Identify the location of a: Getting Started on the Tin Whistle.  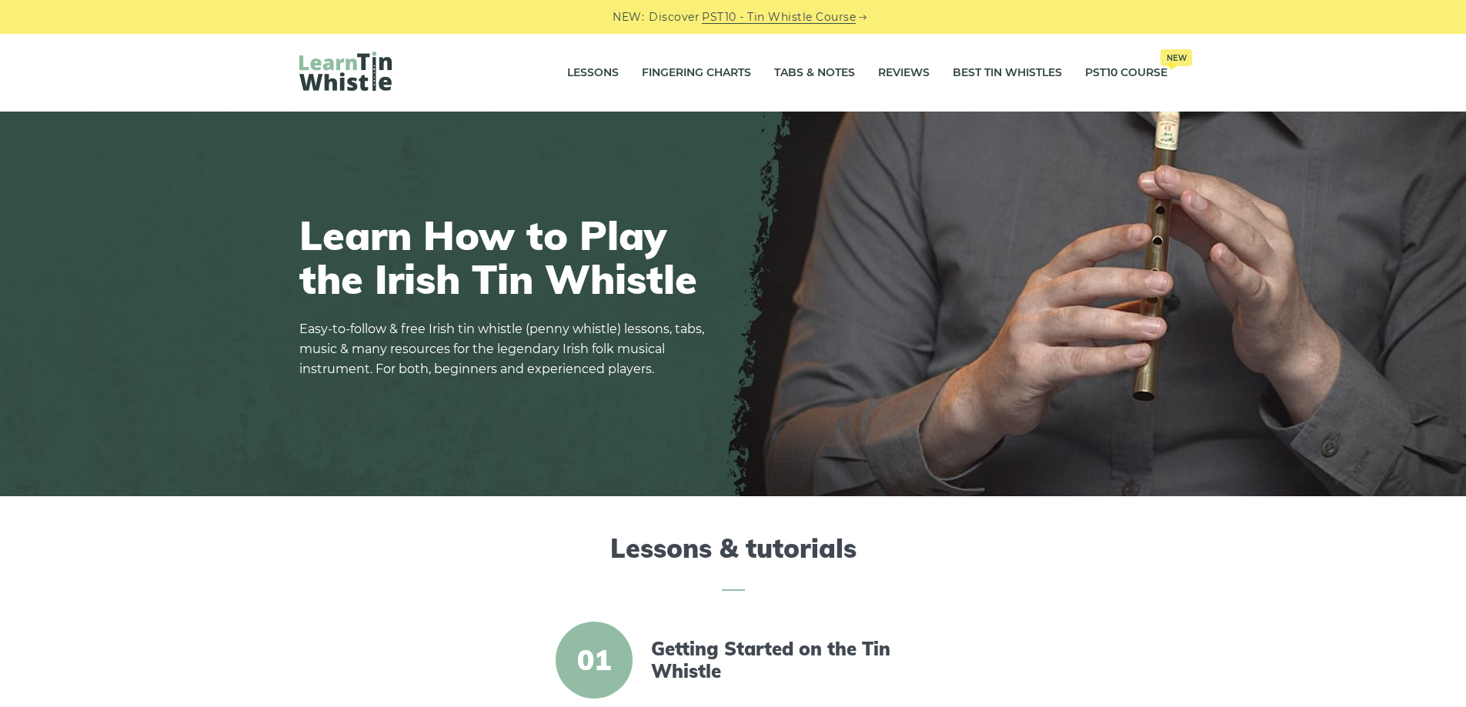
(783, 660).